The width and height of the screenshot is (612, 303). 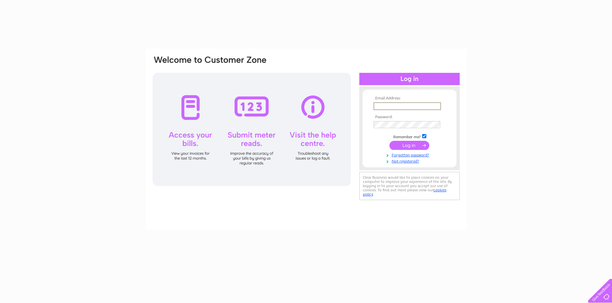 I want to click on a: Forgotten password?, so click(x=410, y=155).